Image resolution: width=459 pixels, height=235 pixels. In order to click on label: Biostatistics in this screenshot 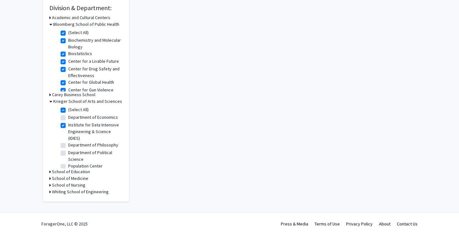, I will do `click(80, 54)`.